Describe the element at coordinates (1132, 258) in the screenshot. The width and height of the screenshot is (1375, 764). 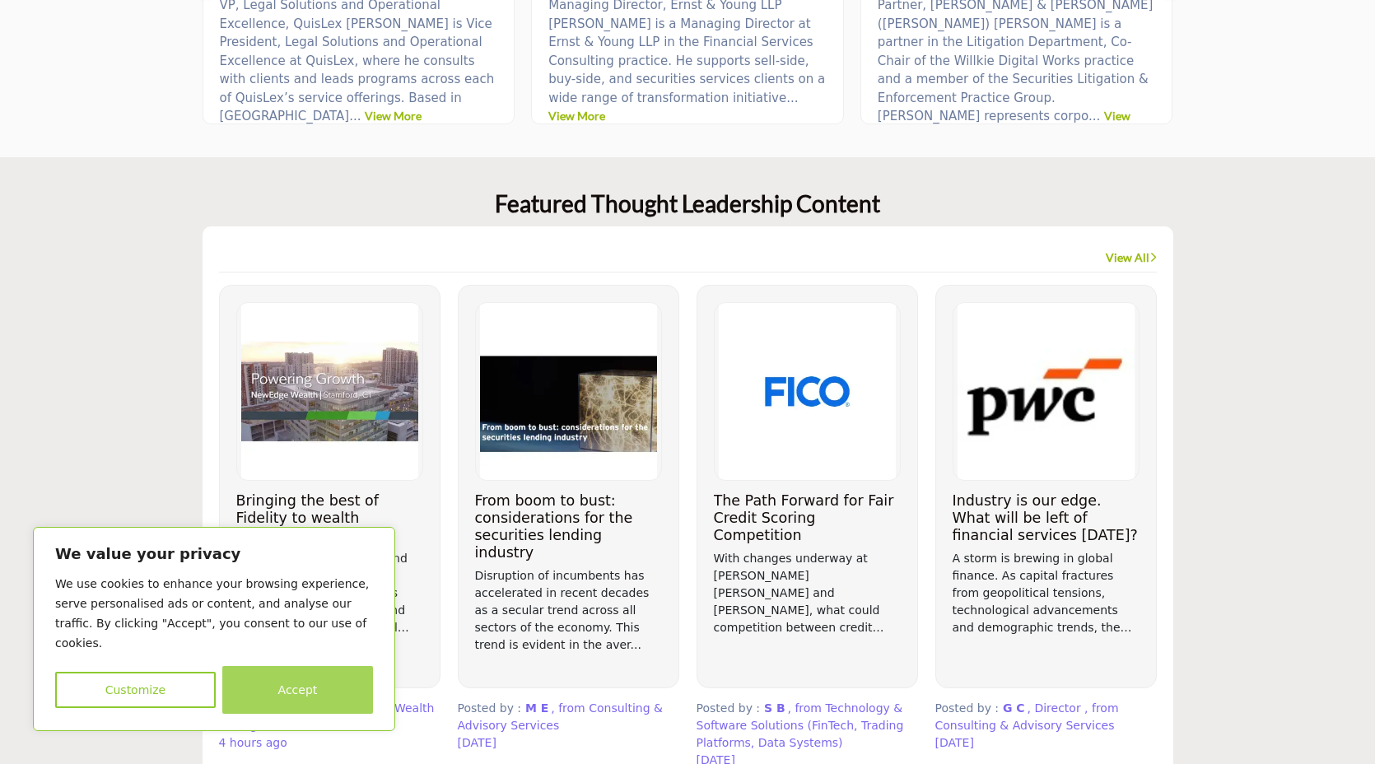
I see `a: View All` at that location.